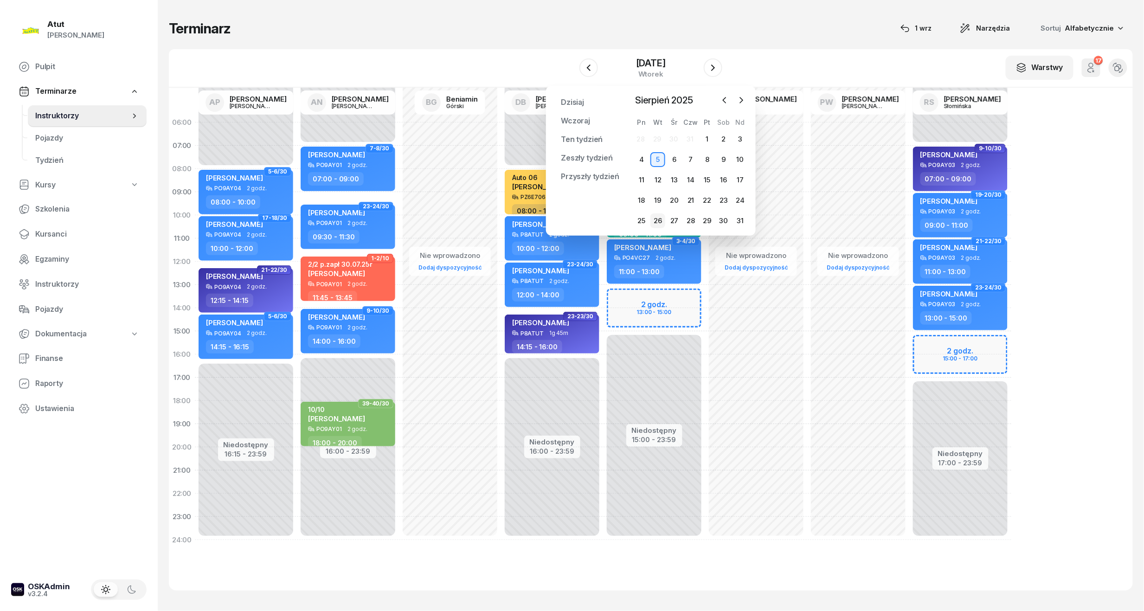 The width and height of the screenshot is (1144, 611). What do you see at coordinates (182, 146) in the screenshot?
I see `div: 07:00` at bounding box center [182, 146].